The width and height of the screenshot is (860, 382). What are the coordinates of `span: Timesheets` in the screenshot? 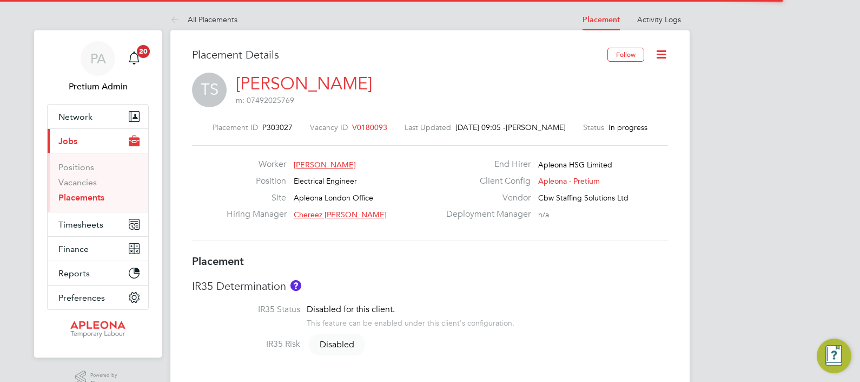 It's located at (81, 224).